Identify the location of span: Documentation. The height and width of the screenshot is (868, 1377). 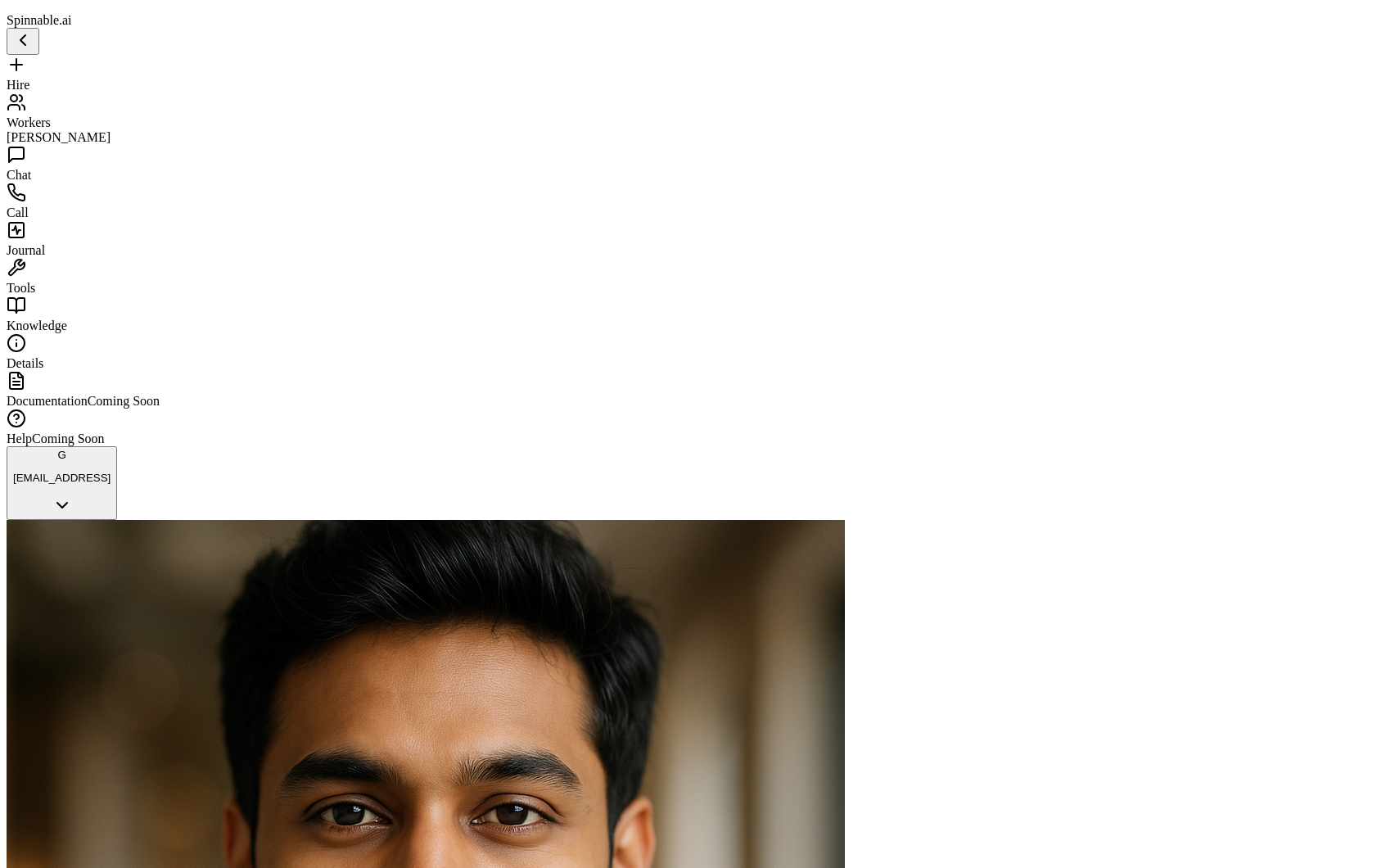
(47, 401).